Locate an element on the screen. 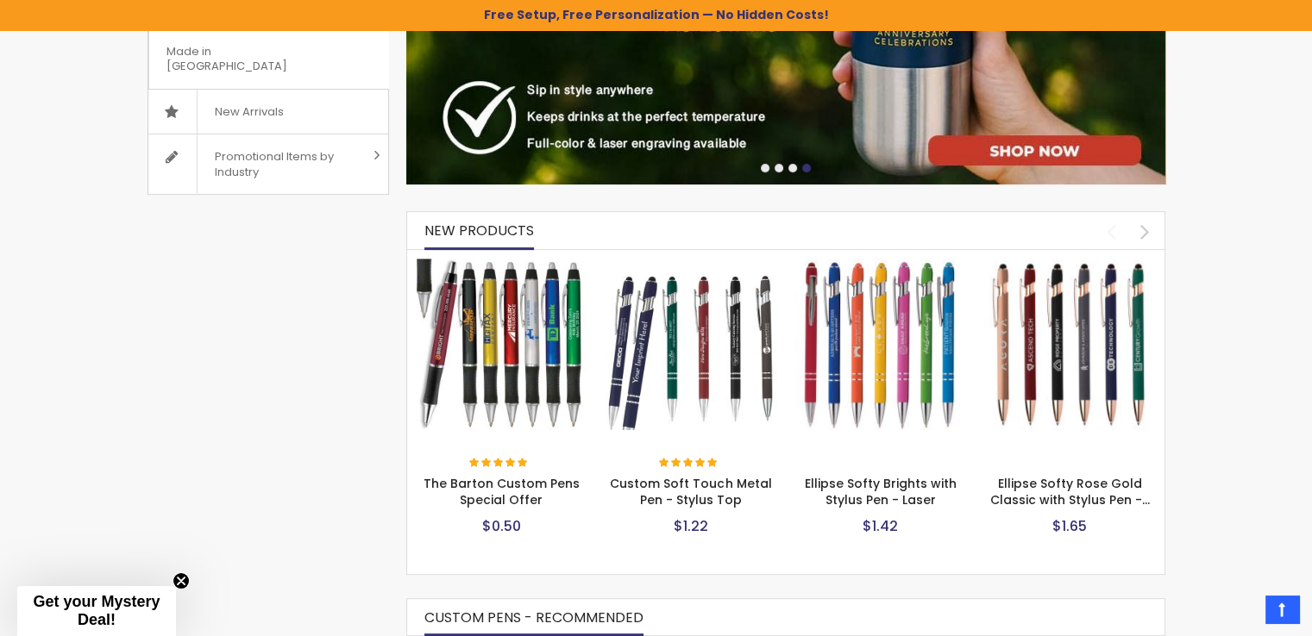  span: $0.50 is located at coordinates (501, 526).